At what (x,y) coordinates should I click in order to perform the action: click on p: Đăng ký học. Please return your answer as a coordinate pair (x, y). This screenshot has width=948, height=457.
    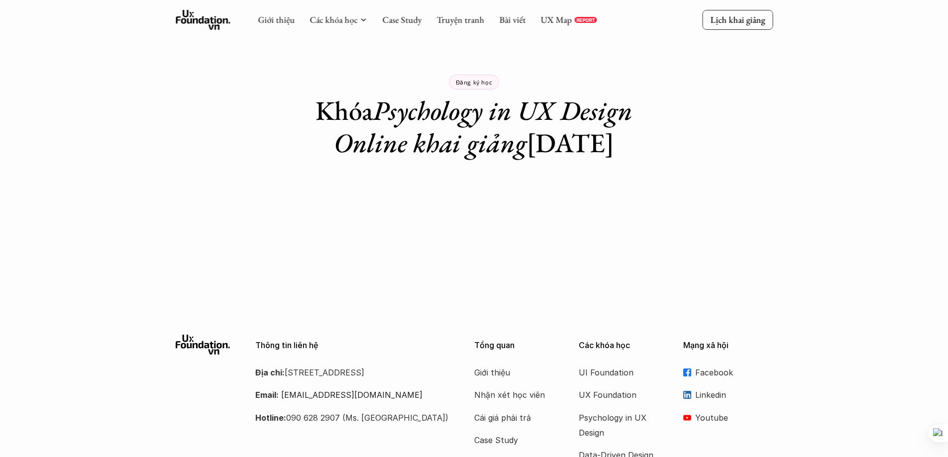
    Looking at the image, I should click on (474, 82).